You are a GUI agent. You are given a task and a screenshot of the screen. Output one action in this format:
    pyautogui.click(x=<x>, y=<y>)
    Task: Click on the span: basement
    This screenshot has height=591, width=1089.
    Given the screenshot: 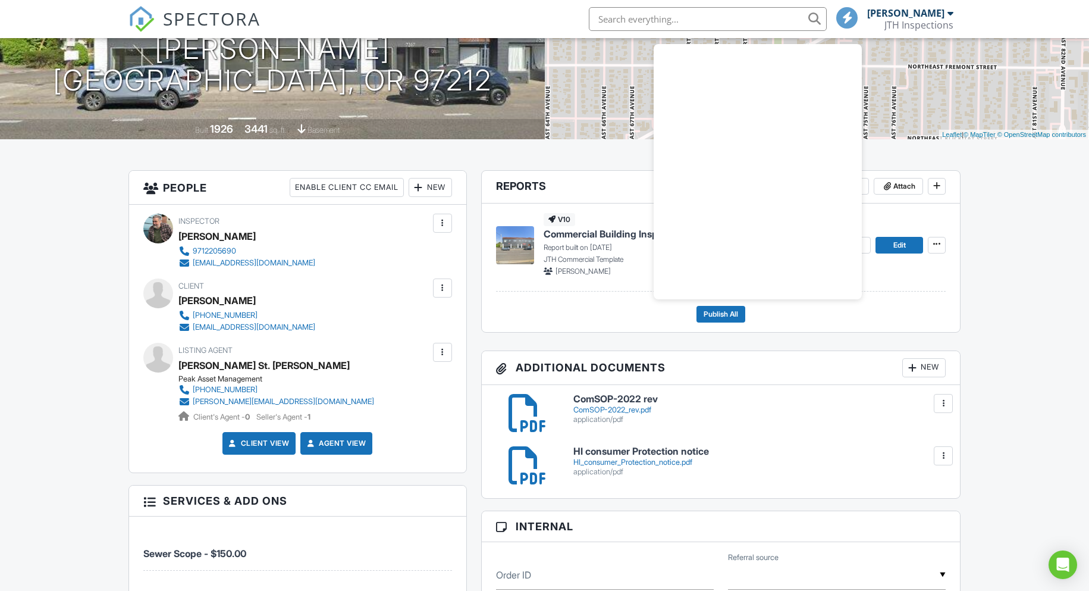 What is the action you would take?
    pyautogui.click(x=324, y=130)
    